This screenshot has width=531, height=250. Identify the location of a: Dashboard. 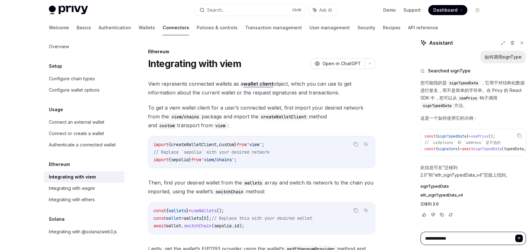
(448, 10).